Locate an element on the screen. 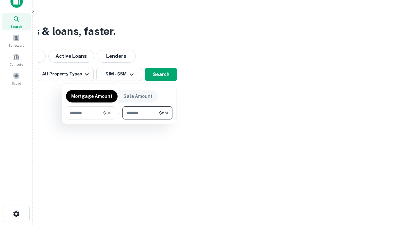 The height and width of the screenshot is (235, 418). span: $1M is located at coordinates (107, 113).